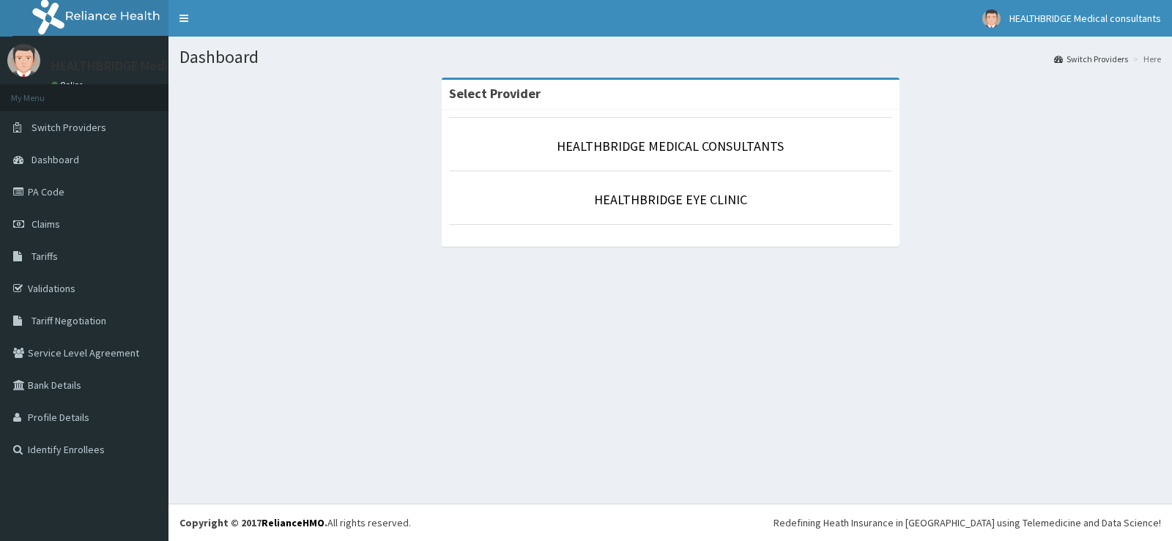  I want to click on span: Tariff Negotiation, so click(69, 321).